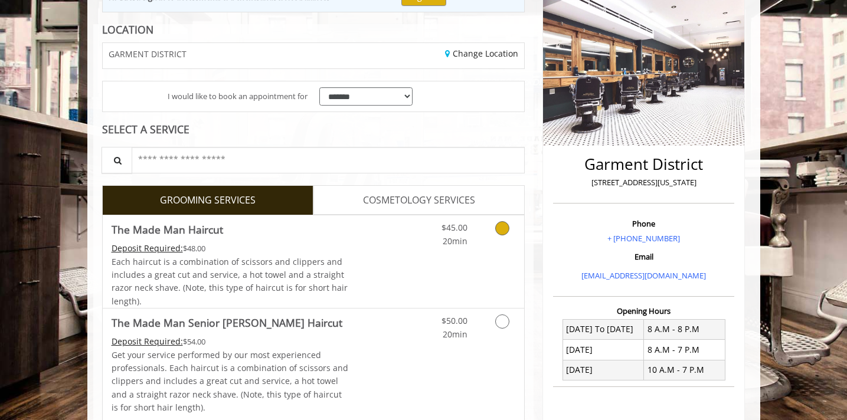  Describe the element at coordinates (482, 53) in the screenshot. I see `a: Change Location` at that location.